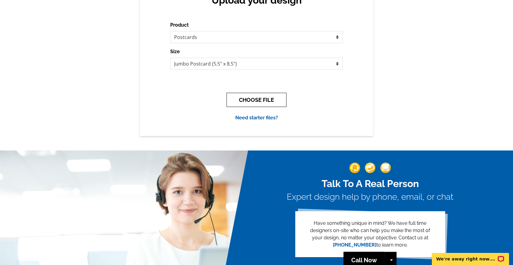 This screenshot has height=265, width=513. What do you see at coordinates (179, 25) in the screenshot?
I see `label: Product` at bounding box center [179, 25].